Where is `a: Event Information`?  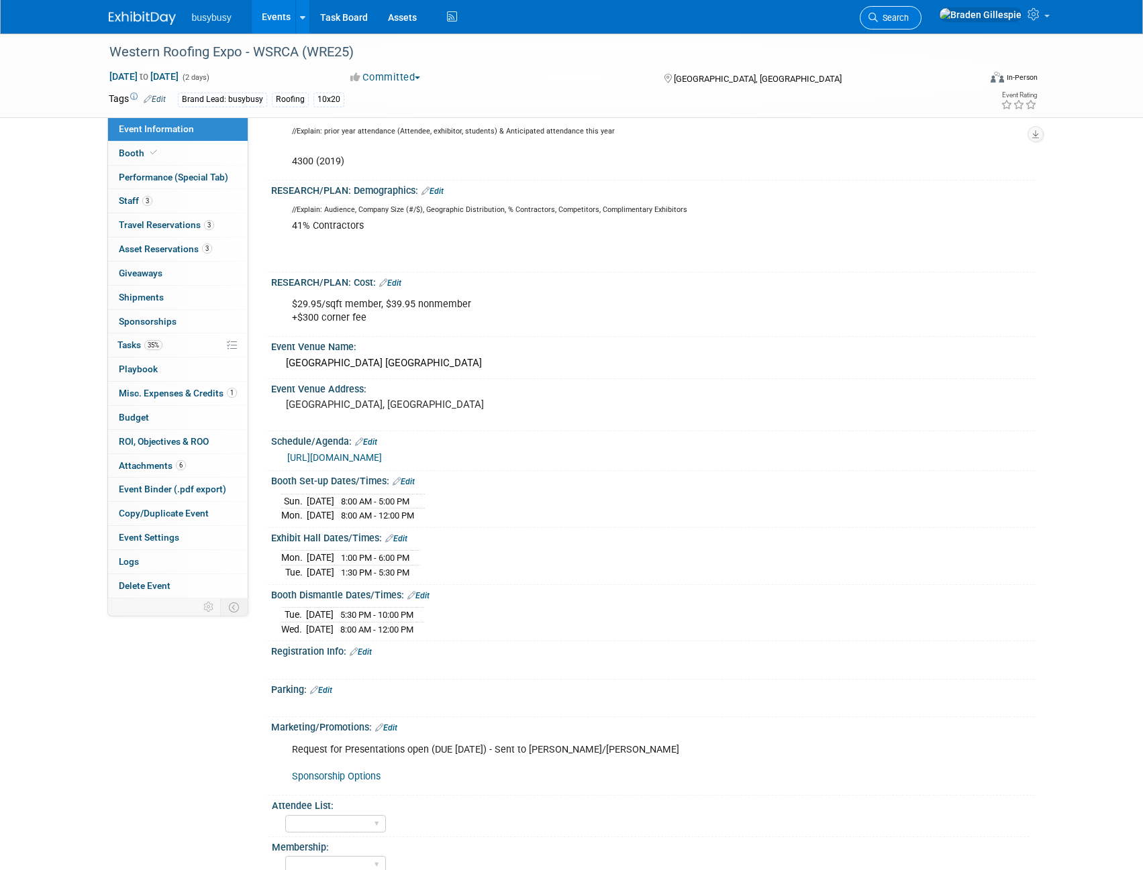 a: Event Information is located at coordinates (178, 129).